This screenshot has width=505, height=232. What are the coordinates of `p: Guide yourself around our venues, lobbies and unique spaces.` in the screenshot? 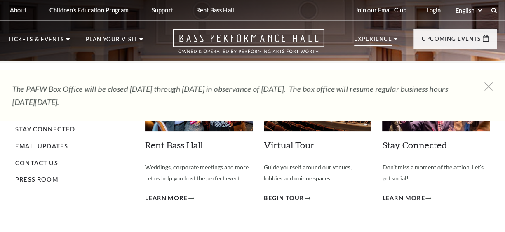 It's located at (317, 173).